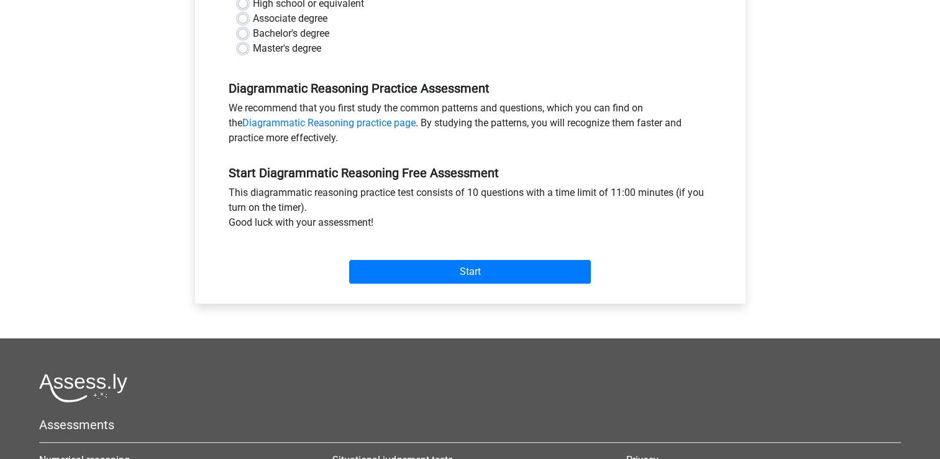 This screenshot has width=940, height=459. I want to click on input: Start, so click(470, 272).